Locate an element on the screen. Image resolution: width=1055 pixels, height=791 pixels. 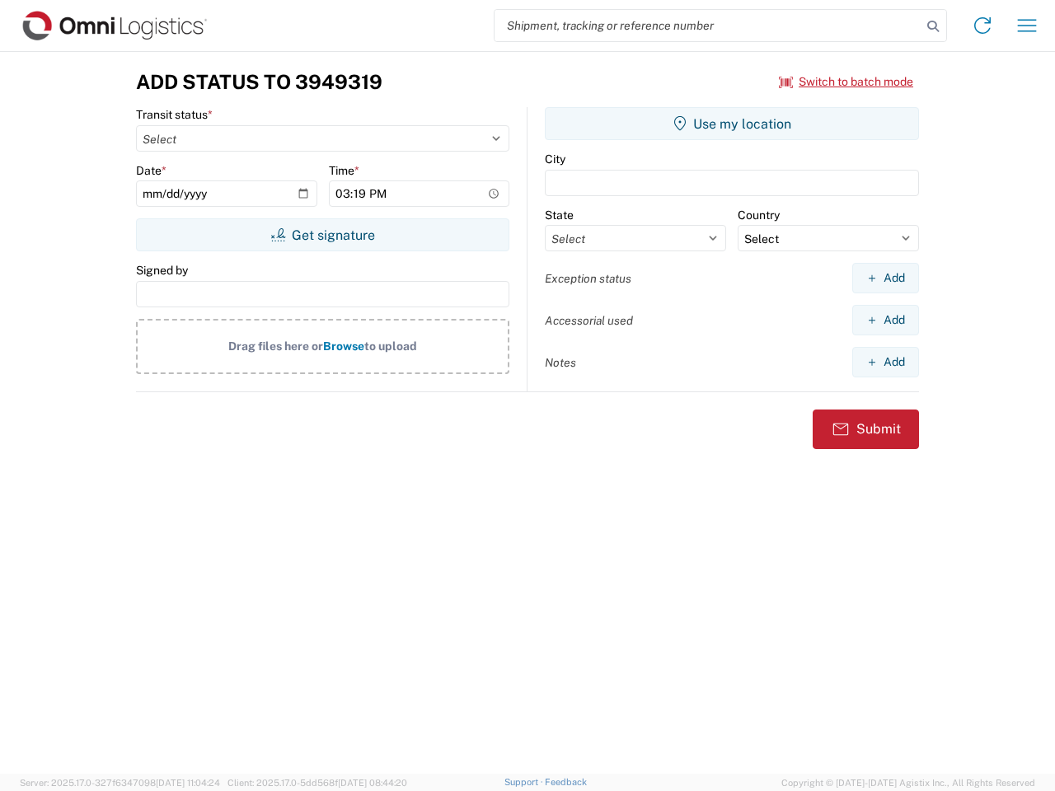
a: Feedback is located at coordinates (565, 782).